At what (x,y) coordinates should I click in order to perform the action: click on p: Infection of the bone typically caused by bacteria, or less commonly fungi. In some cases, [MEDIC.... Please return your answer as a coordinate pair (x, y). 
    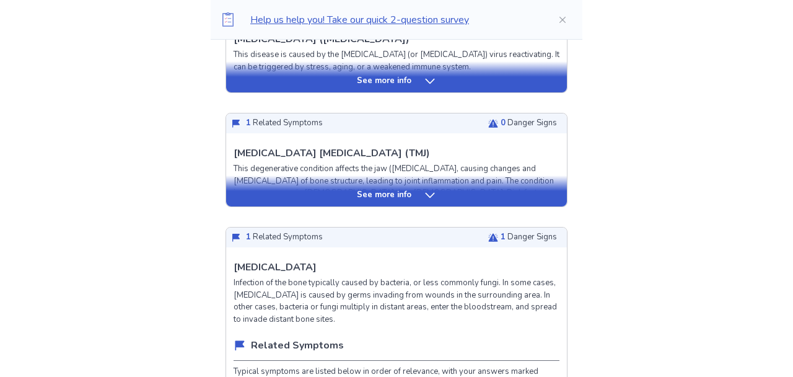
    Looking at the image, I should click on (396, 301).